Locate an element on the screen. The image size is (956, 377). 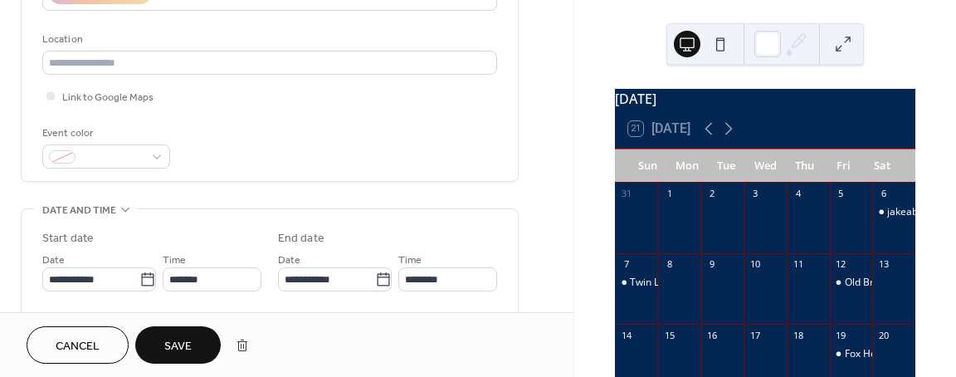
div: Fri is located at coordinates (843, 166).